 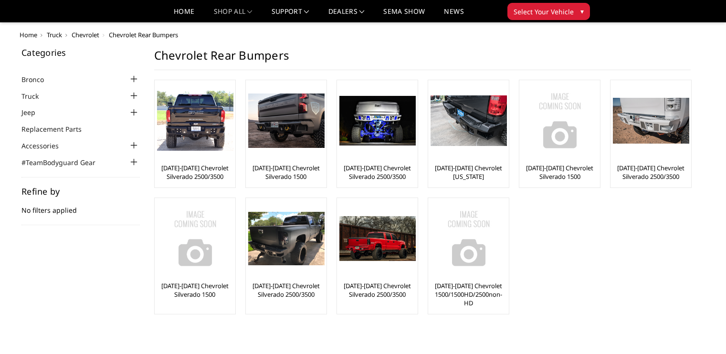 I want to click on span: Select Your Vehicle, so click(x=544, y=11).